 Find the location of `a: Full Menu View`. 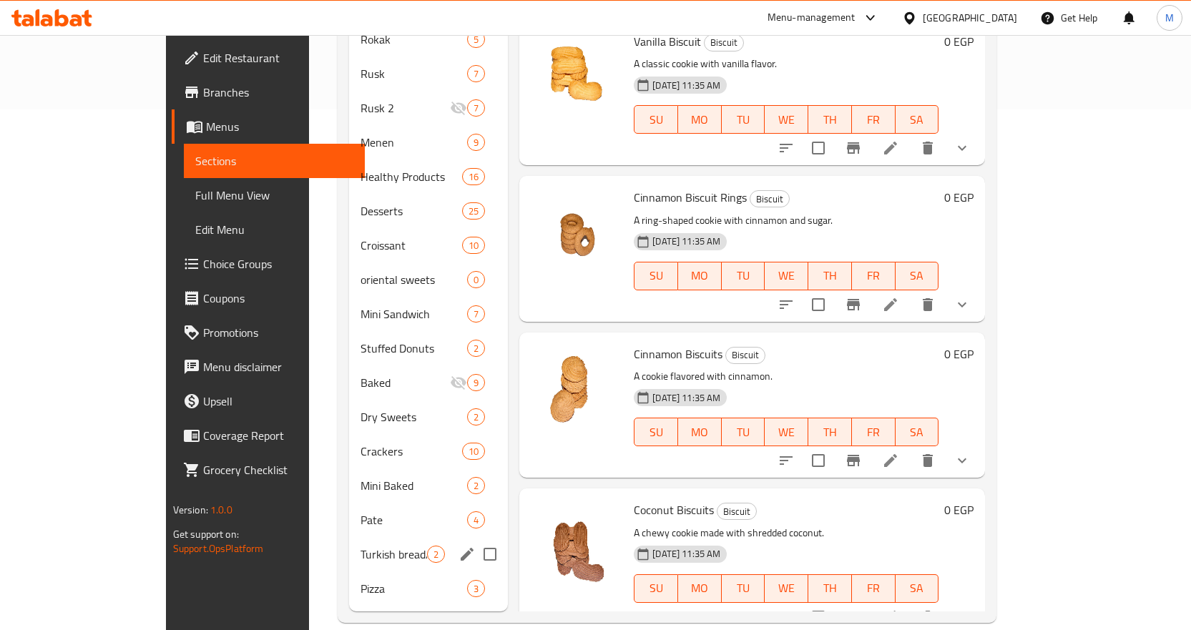

a: Full Menu View is located at coordinates (274, 195).